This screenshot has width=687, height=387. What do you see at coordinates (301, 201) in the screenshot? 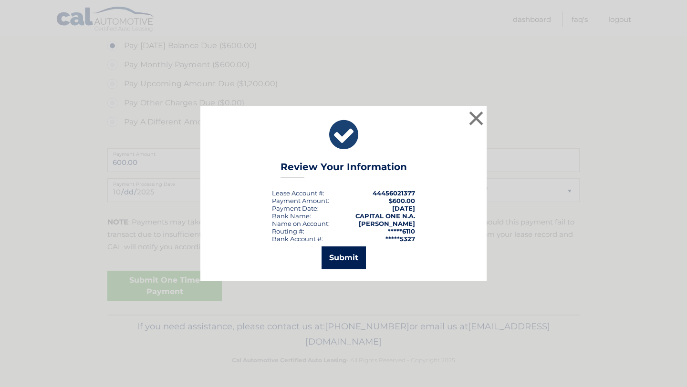
I see `div: Payment Amount:` at bounding box center [301, 201].